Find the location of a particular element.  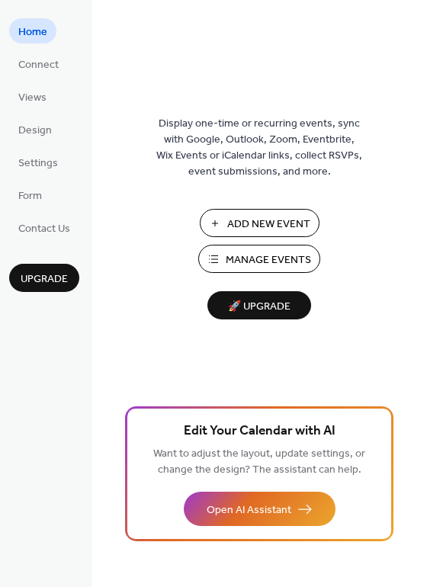

a: Connect is located at coordinates (38, 63).